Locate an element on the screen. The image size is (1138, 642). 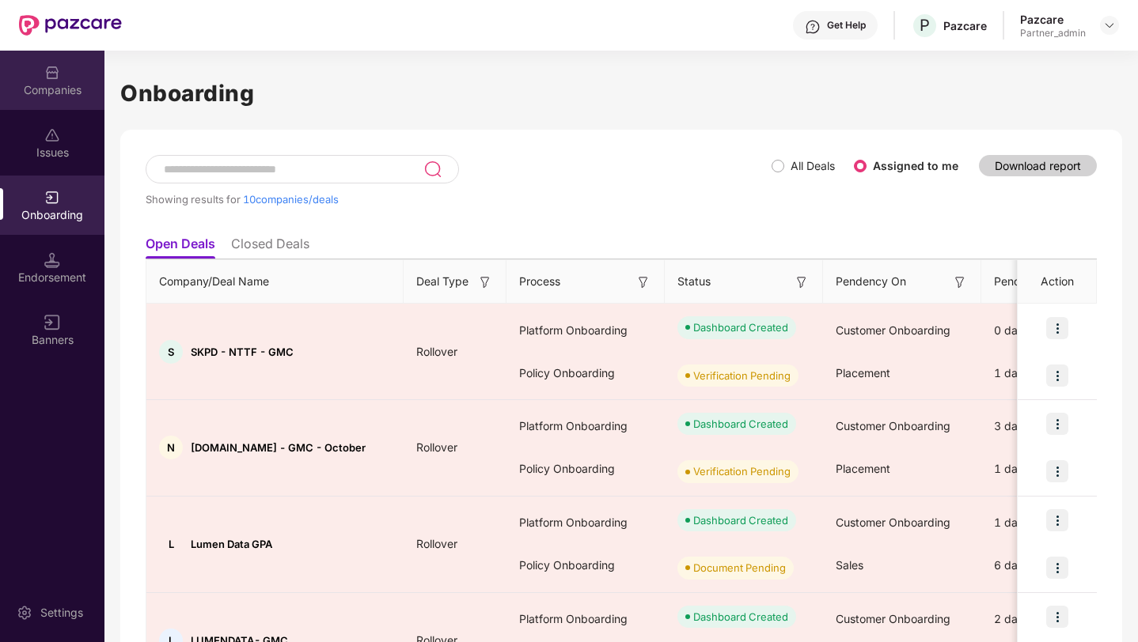
h1: Onboarding is located at coordinates (621, 93).